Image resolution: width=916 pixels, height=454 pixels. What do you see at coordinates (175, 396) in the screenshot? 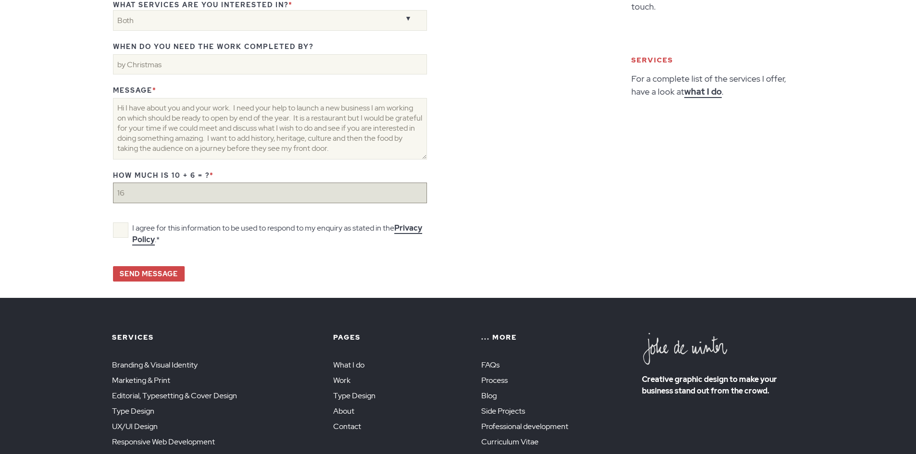
I see `a: Editorial, Typesetting & Cover Design` at bounding box center [175, 396].